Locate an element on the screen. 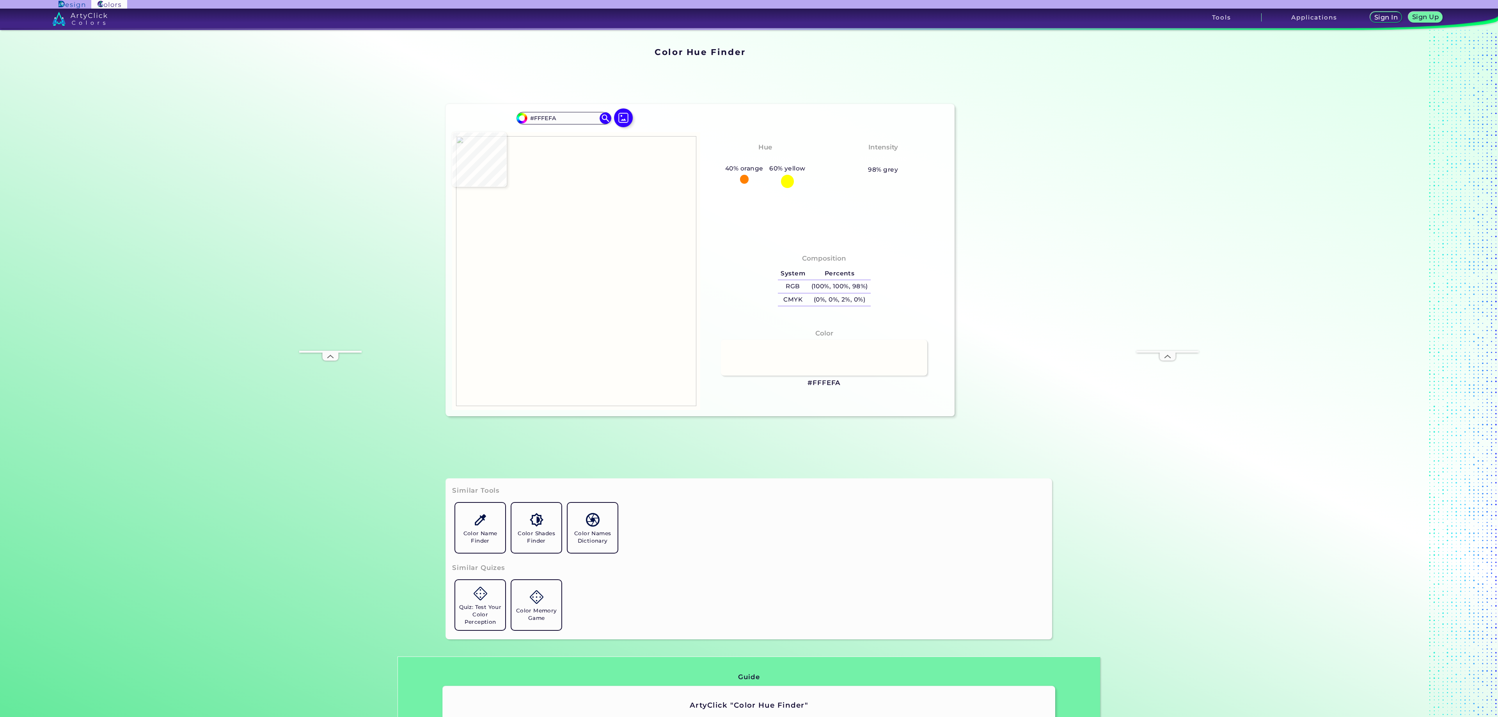 The width and height of the screenshot is (1498, 717). h5: Sign Up is located at coordinates (1425, 17).